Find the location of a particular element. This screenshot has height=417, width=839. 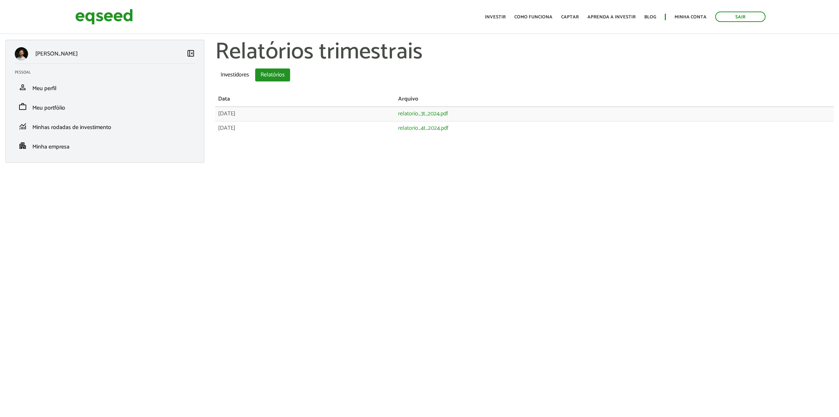

a: Investir is located at coordinates (496, 17).